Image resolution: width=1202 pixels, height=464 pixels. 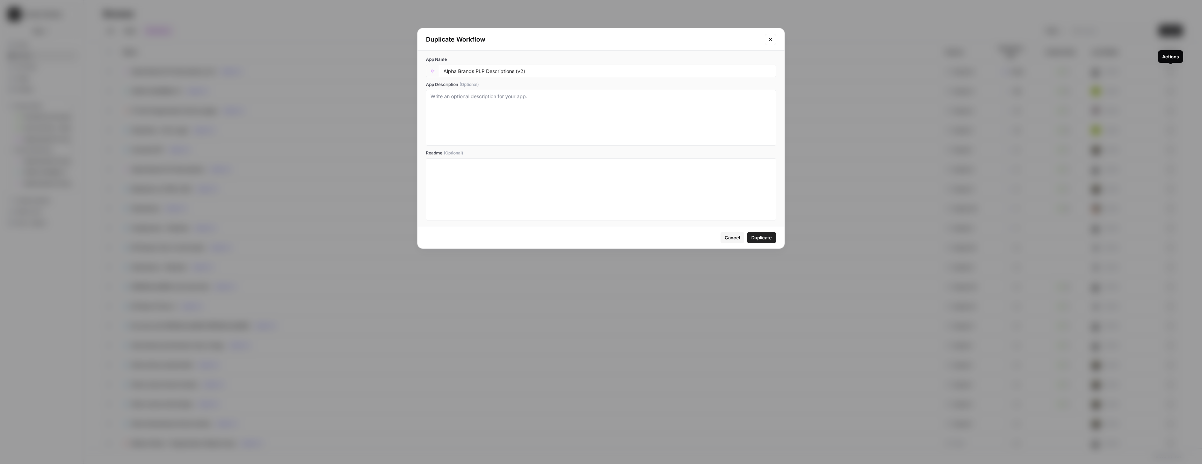 I want to click on input: Untitled, so click(x=607, y=71).